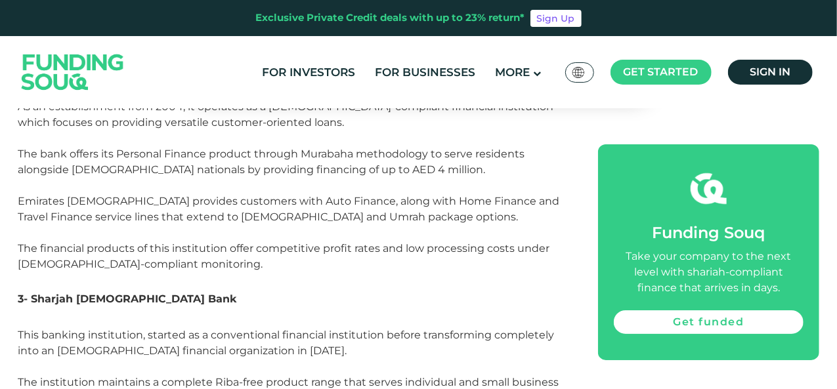  I want to click on div: Take your company to the next level with shariah-compliant finance that arrives in days., so click(709, 273).